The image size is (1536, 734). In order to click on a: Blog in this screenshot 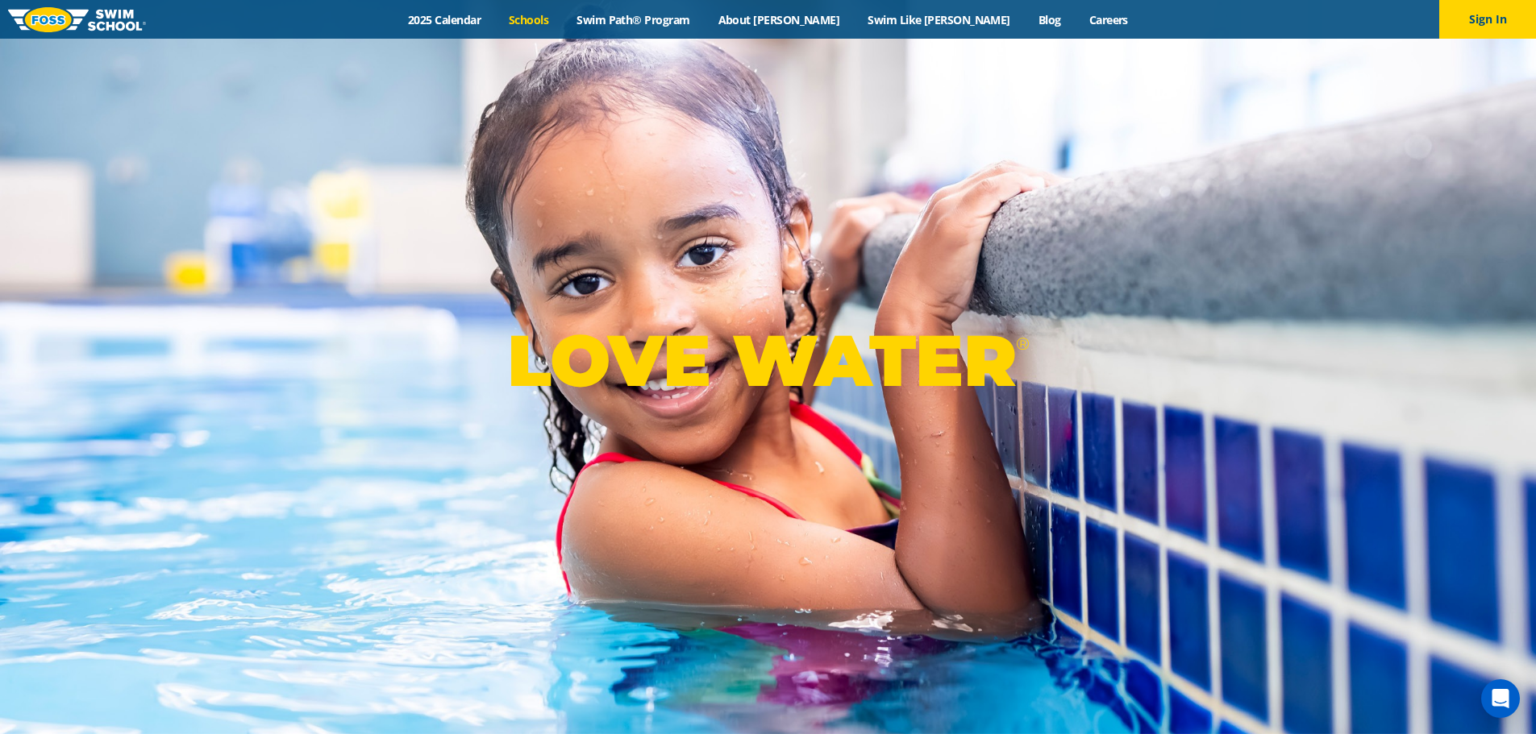, I will do `click(1049, 19)`.